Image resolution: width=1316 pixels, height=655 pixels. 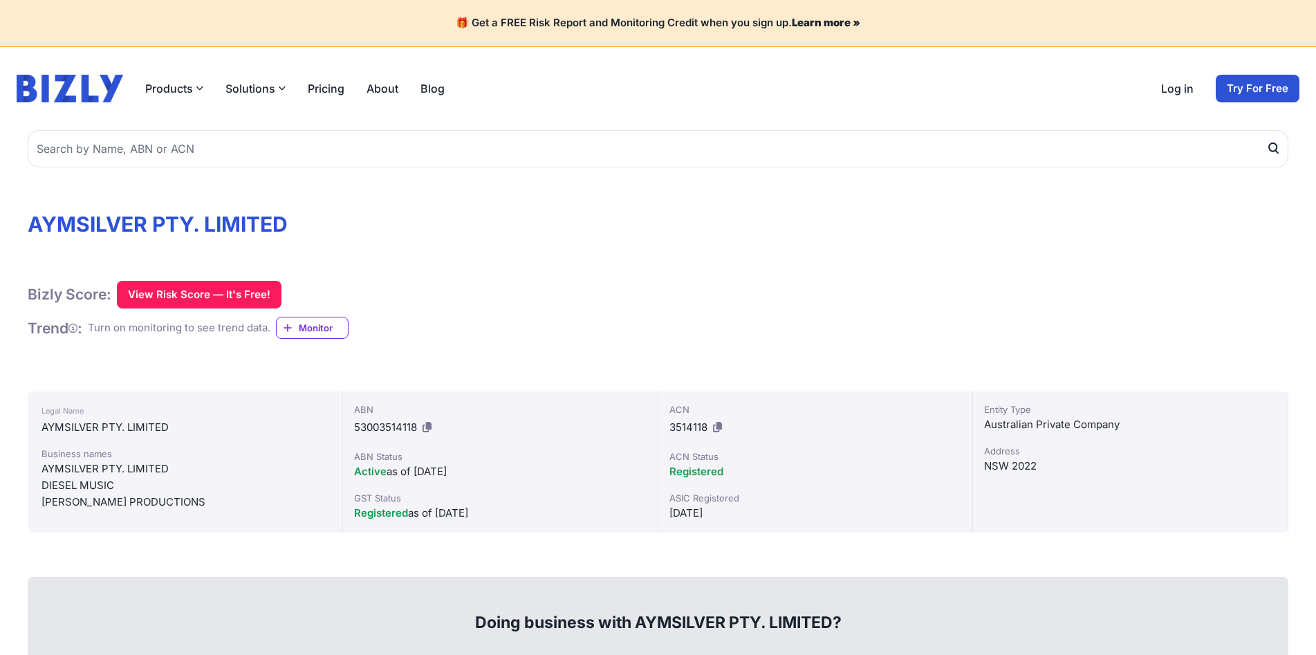 What do you see at coordinates (385, 427) in the screenshot?
I see `span: 53003514118` at bounding box center [385, 427].